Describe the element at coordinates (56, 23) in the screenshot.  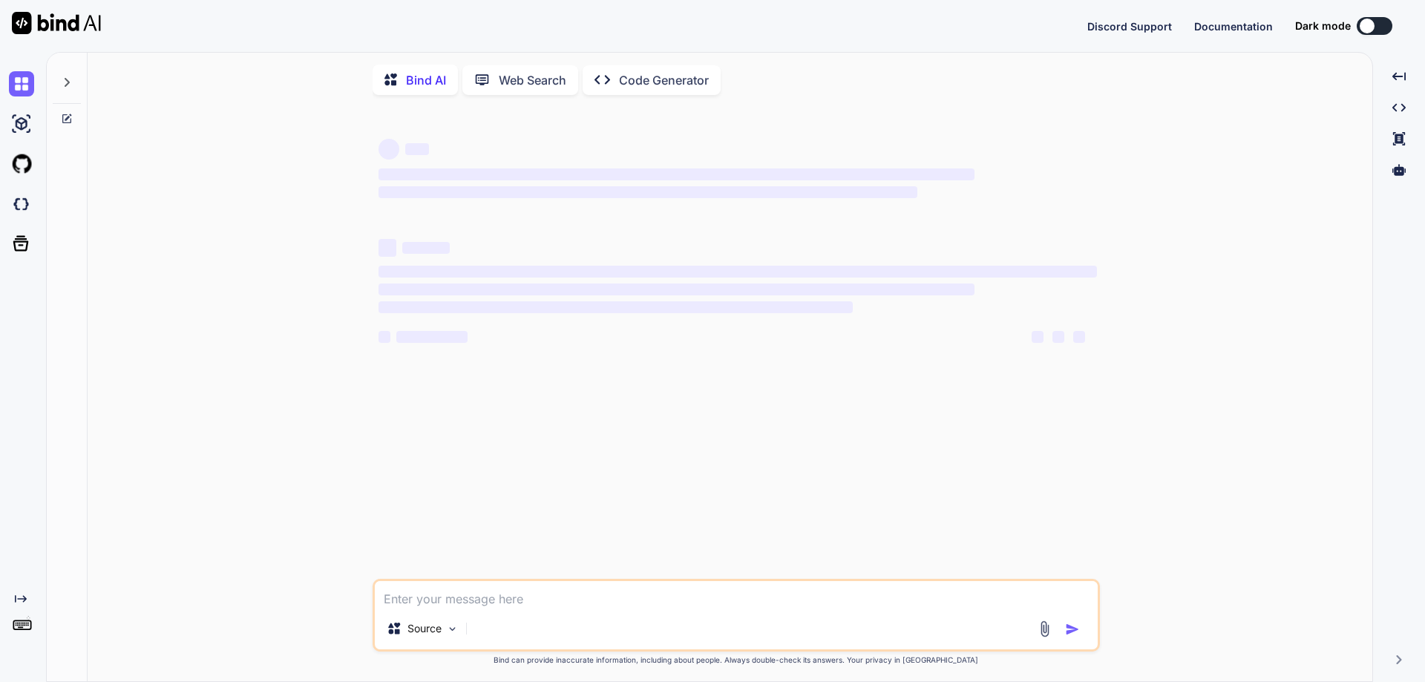
I see `img: Bind AI` at that location.